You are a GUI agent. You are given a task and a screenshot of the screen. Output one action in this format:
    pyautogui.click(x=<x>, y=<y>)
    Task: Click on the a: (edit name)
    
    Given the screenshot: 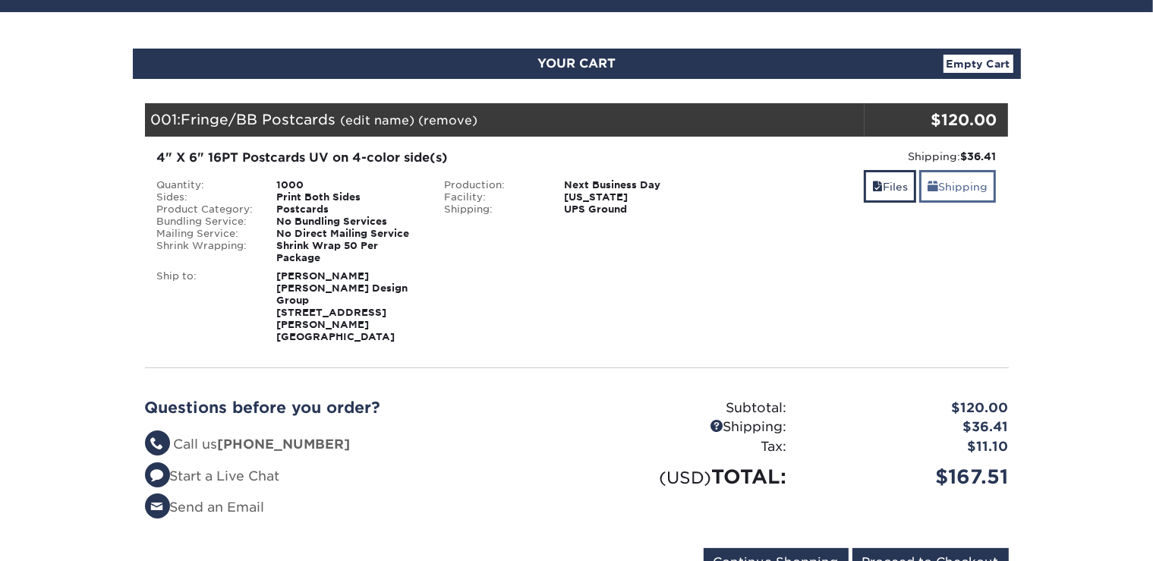 What is the action you would take?
    pyautogui.click(x=378, y=120)
    